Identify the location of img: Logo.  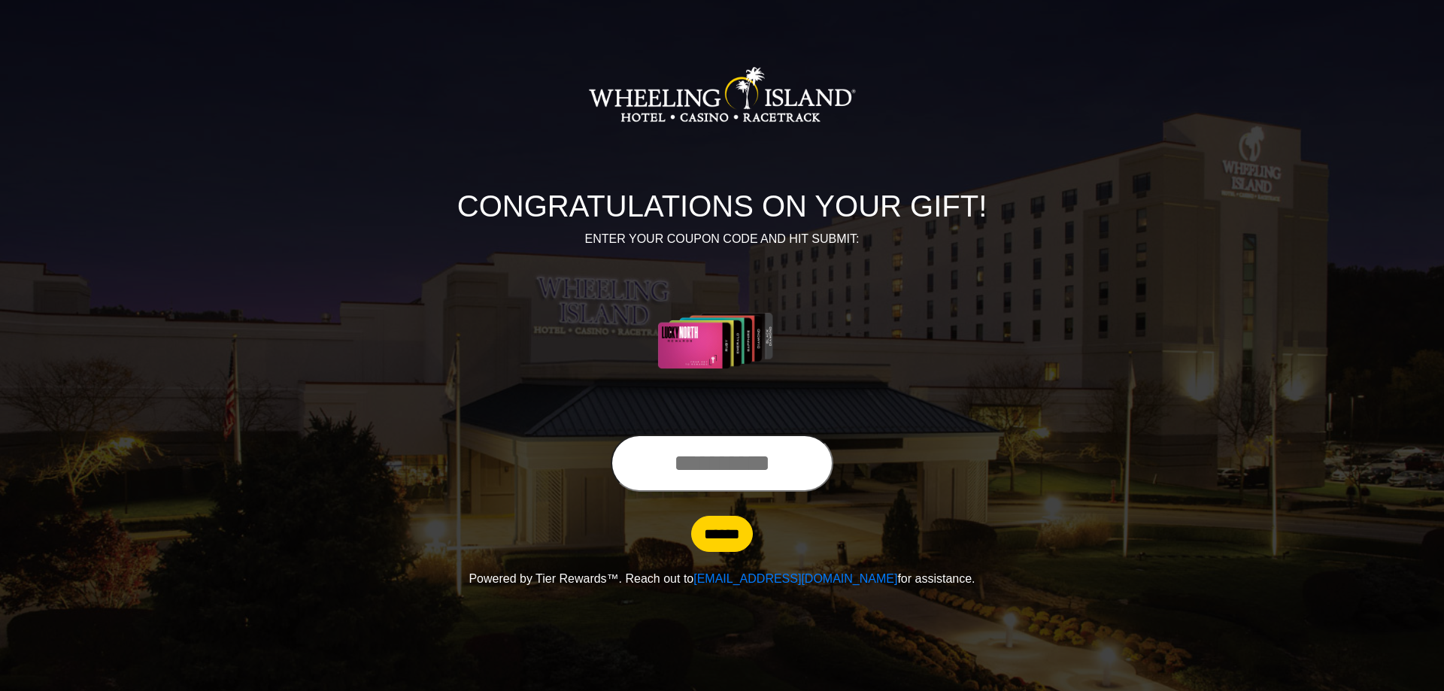
(722, 95).